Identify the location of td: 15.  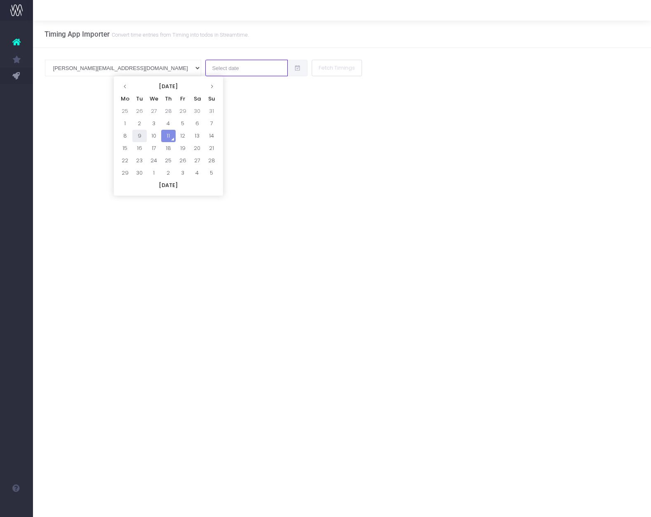
(125, 148).